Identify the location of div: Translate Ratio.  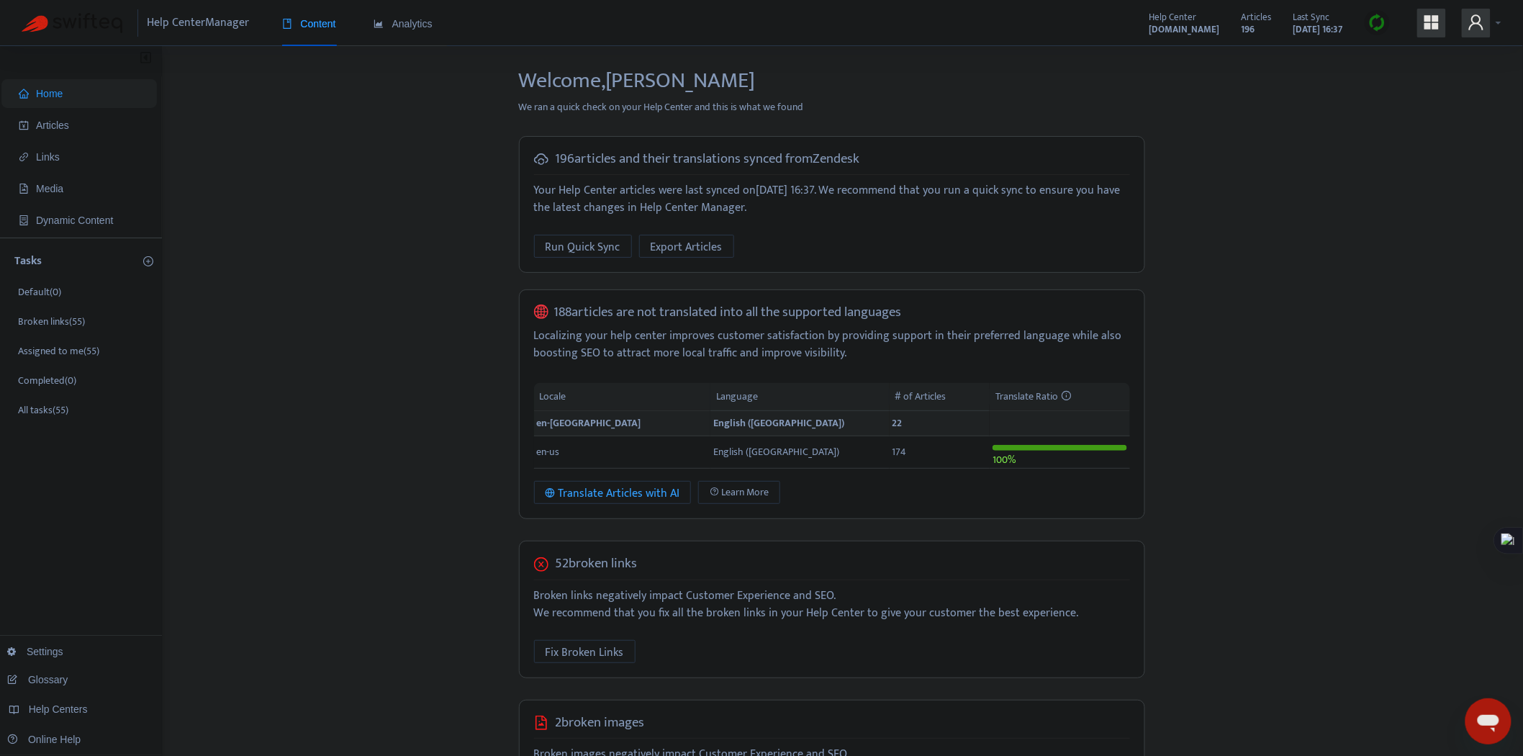
(1060, 397).